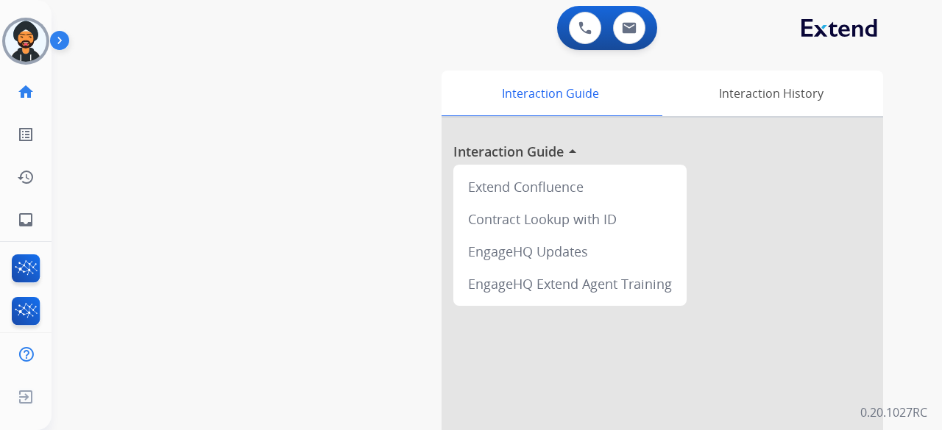 Image resolution: width=942 pixels, height=430 pixels. Describe the element at coordinates (549, 93) in the screenshot. I see `div: Interaction Guide` at that location.